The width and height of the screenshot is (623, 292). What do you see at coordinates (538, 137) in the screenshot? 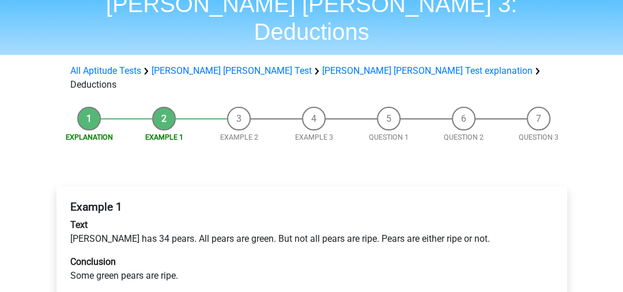
I see `a: Question 3` at bounding box center [538, 137].